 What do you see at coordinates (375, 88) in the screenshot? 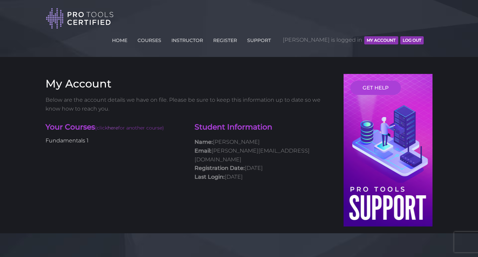
I see `a: GET HELP` at bounding box center [375, 88].